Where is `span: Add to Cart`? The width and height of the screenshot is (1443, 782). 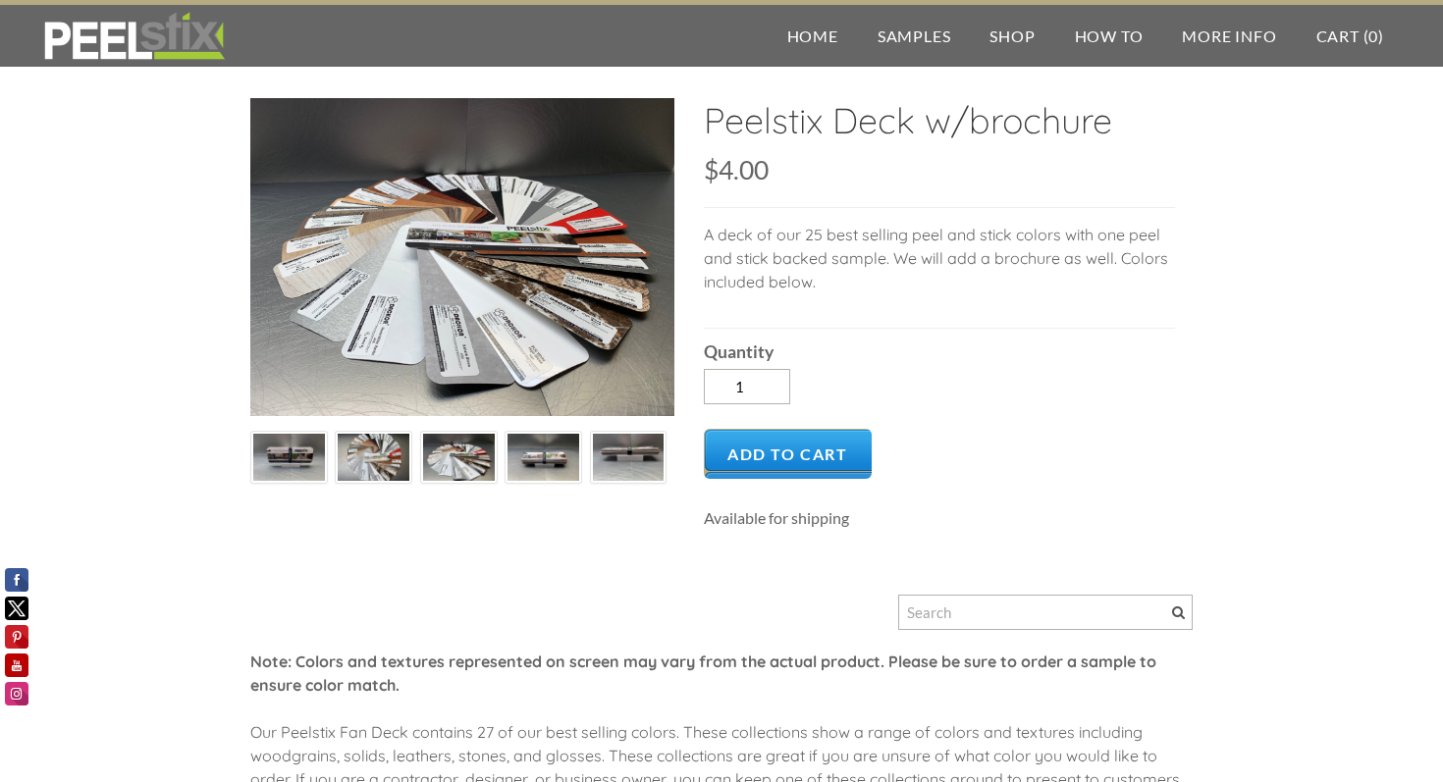 span: Add to Cart is located at coordinates (787, 453).